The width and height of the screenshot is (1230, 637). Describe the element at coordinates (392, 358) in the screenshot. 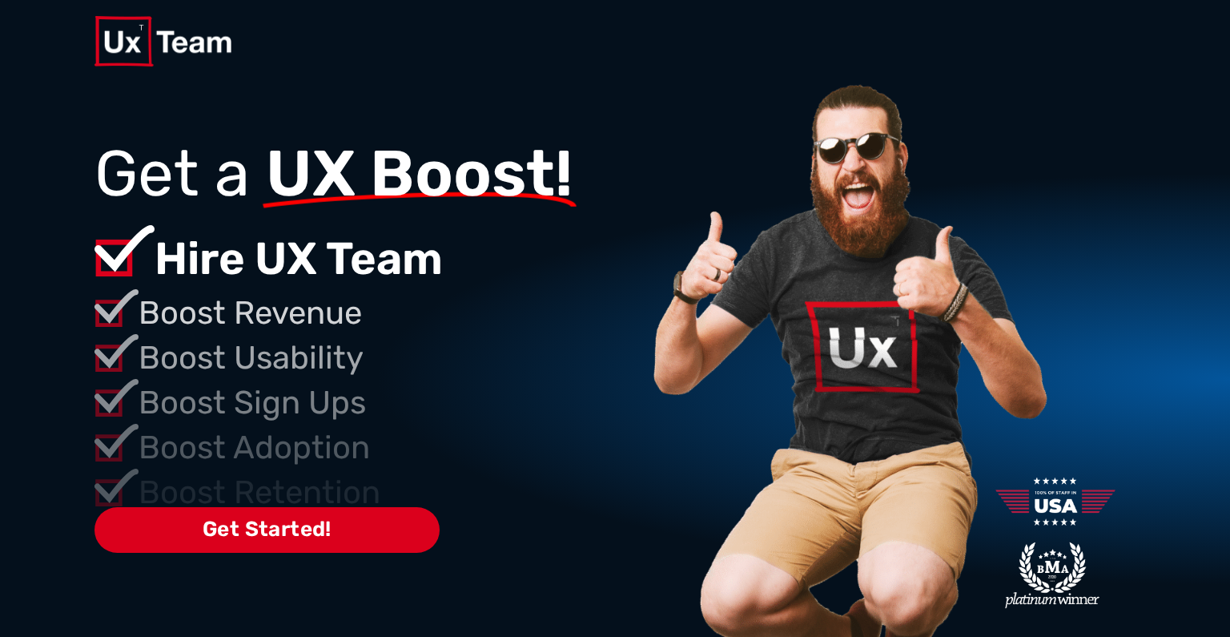

I see `p: Boost Usability` at that location.